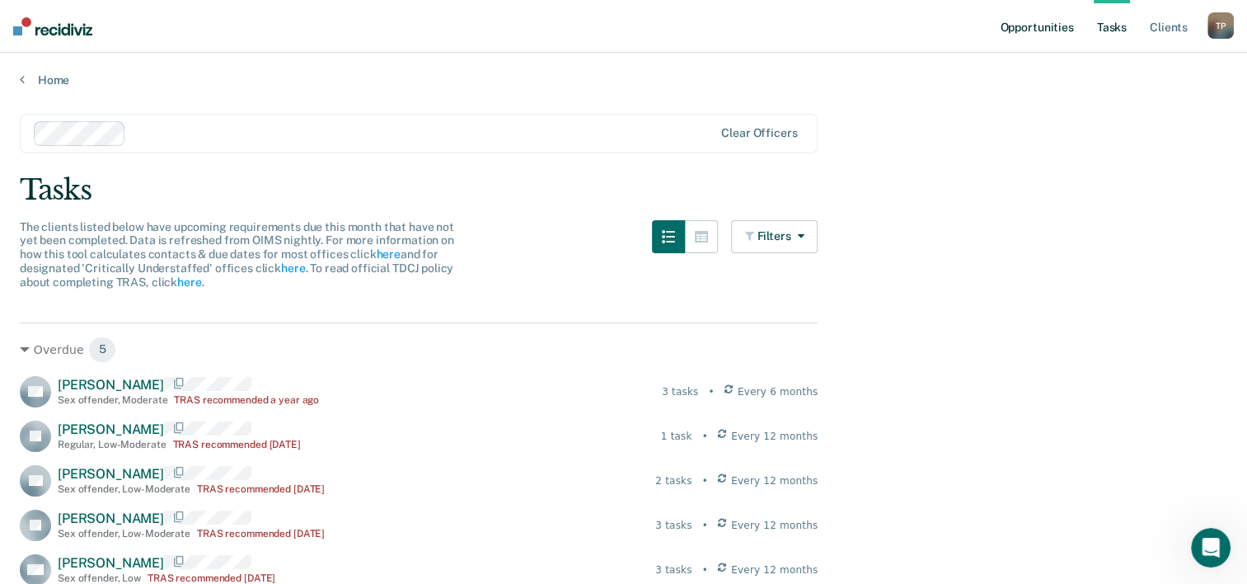 The height and width of the screenshot is (584, 1247). I want to click on div: T P, so click(1221, 26).